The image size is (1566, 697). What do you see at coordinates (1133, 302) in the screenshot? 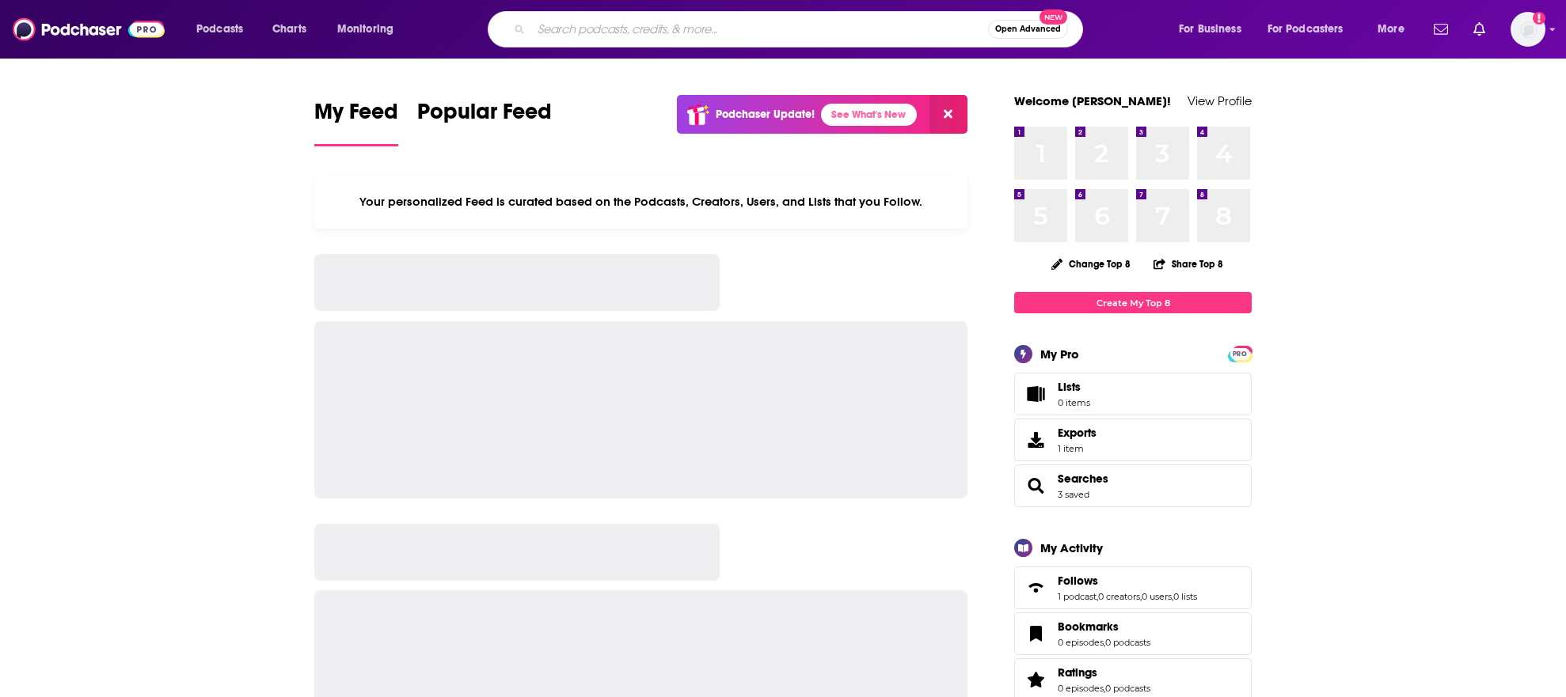
I see `a: Create My Top 8` at bounding box center [1133, 302].